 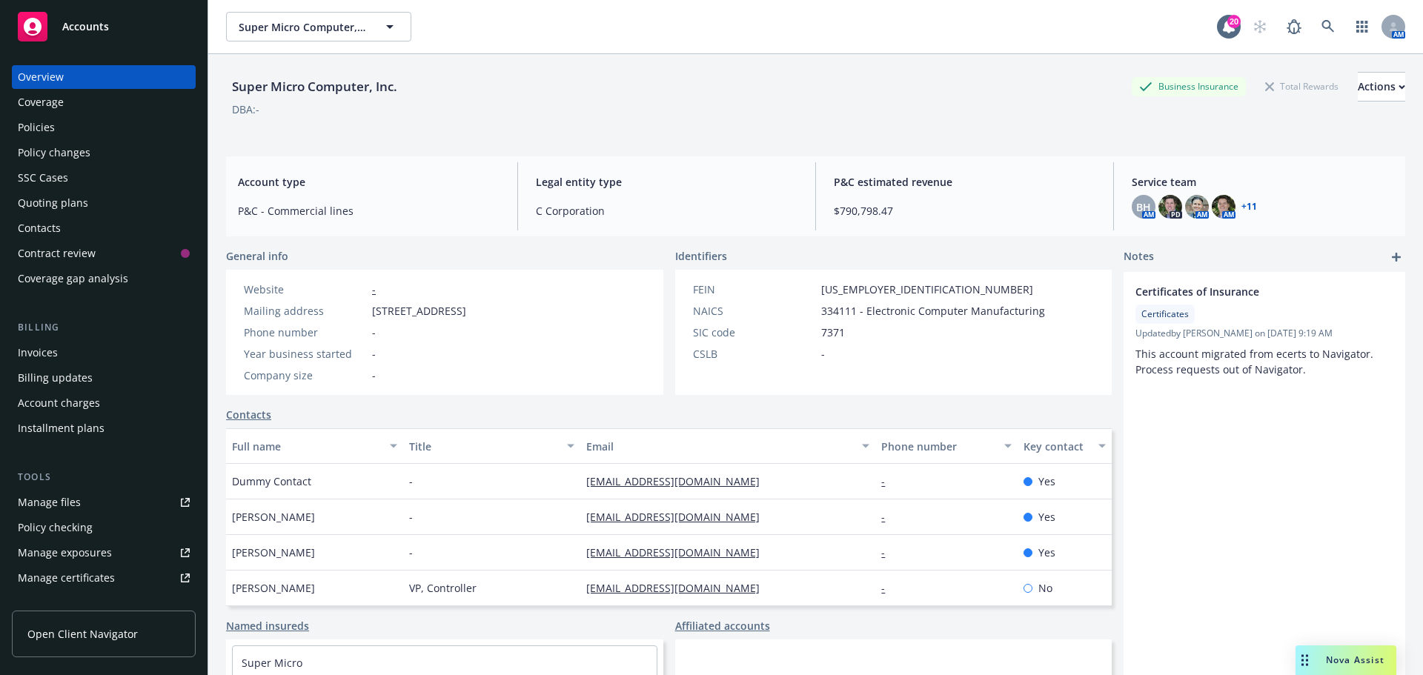 What do you see at coordinates (1189, 86) in the screenshot?
I see `div: Business Insurance` at bounding box center [1189, 86].